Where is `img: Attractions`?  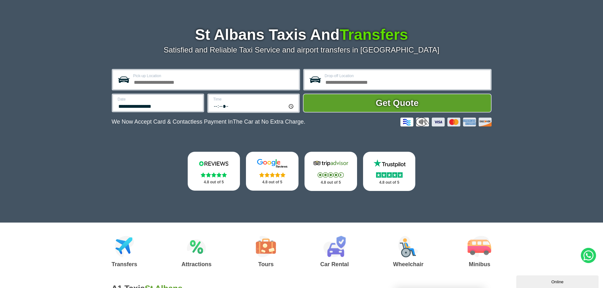
img: Attractions is located at coordinates (196, 247).